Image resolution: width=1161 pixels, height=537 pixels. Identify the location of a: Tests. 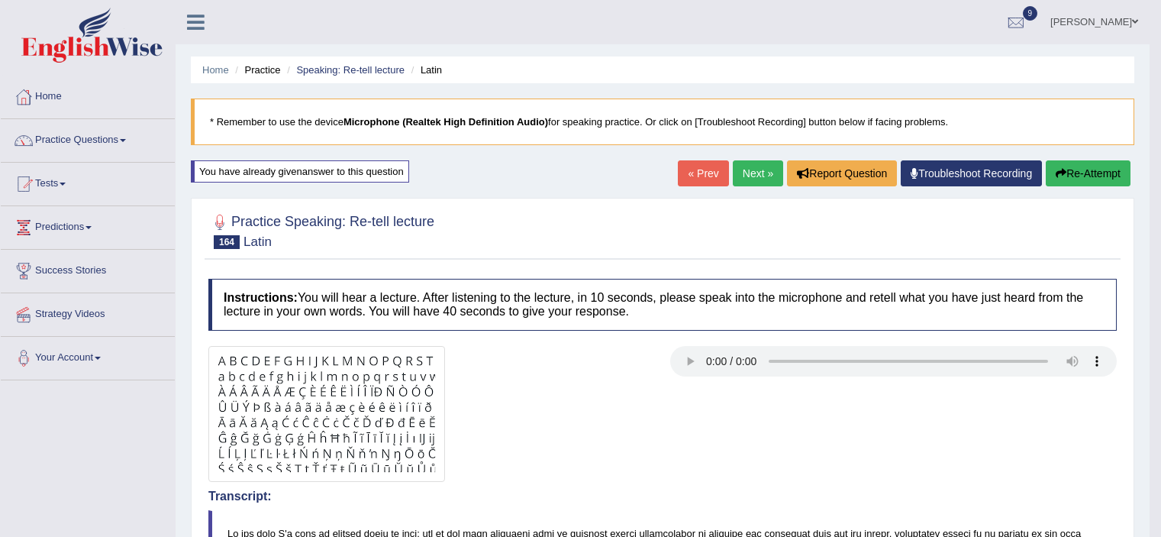
(88, 182).